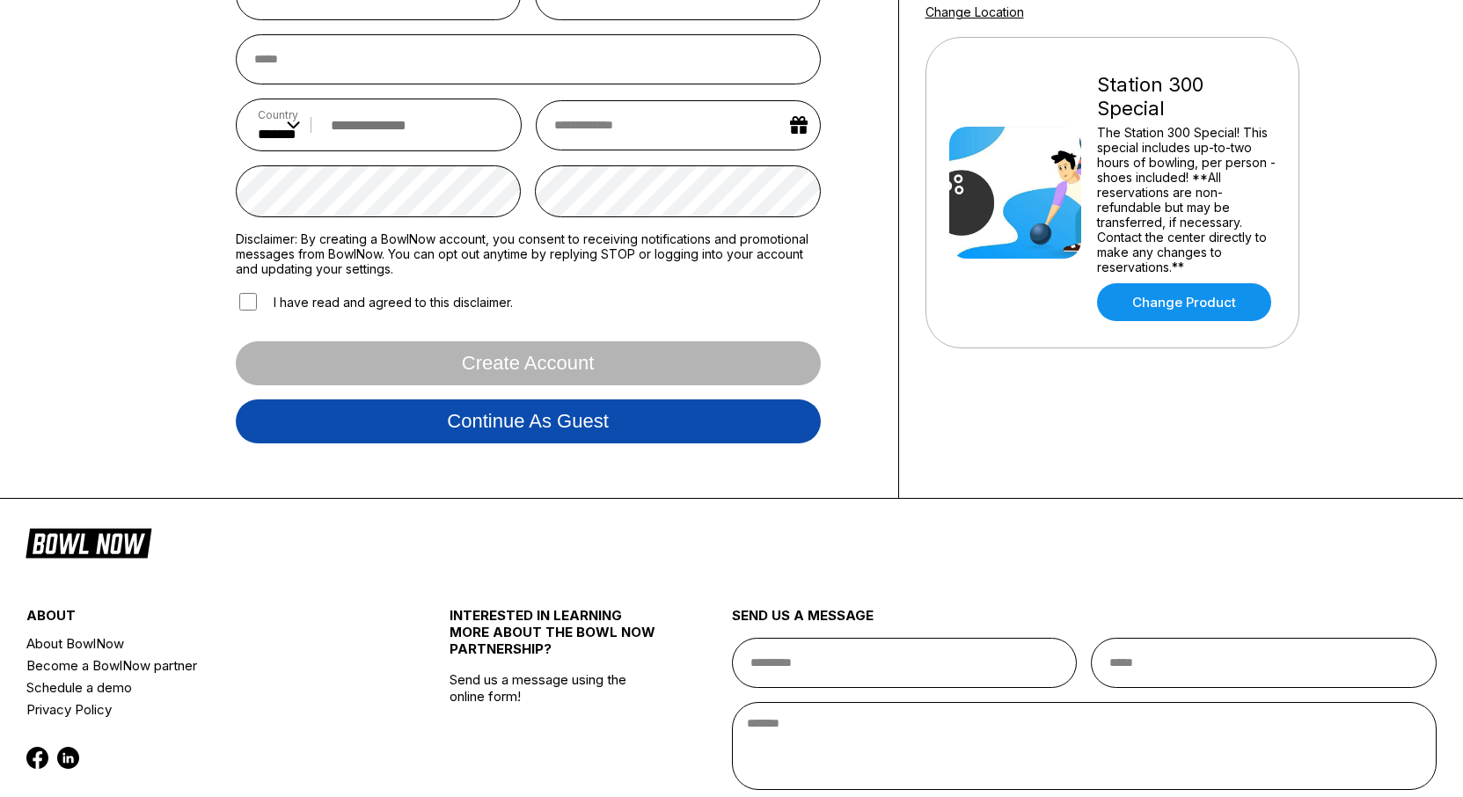 Image resolution: width=1463 pixels, height=797 pixels. I want to click on img: Station 300 Special, so click(1015, 193).